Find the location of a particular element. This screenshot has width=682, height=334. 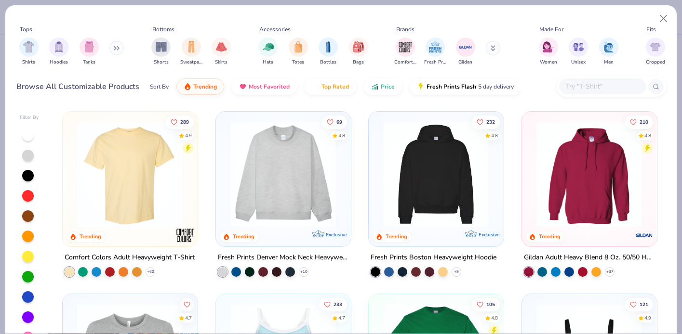

div: Browse All Customizable Products is located at coordinates (78, 87).